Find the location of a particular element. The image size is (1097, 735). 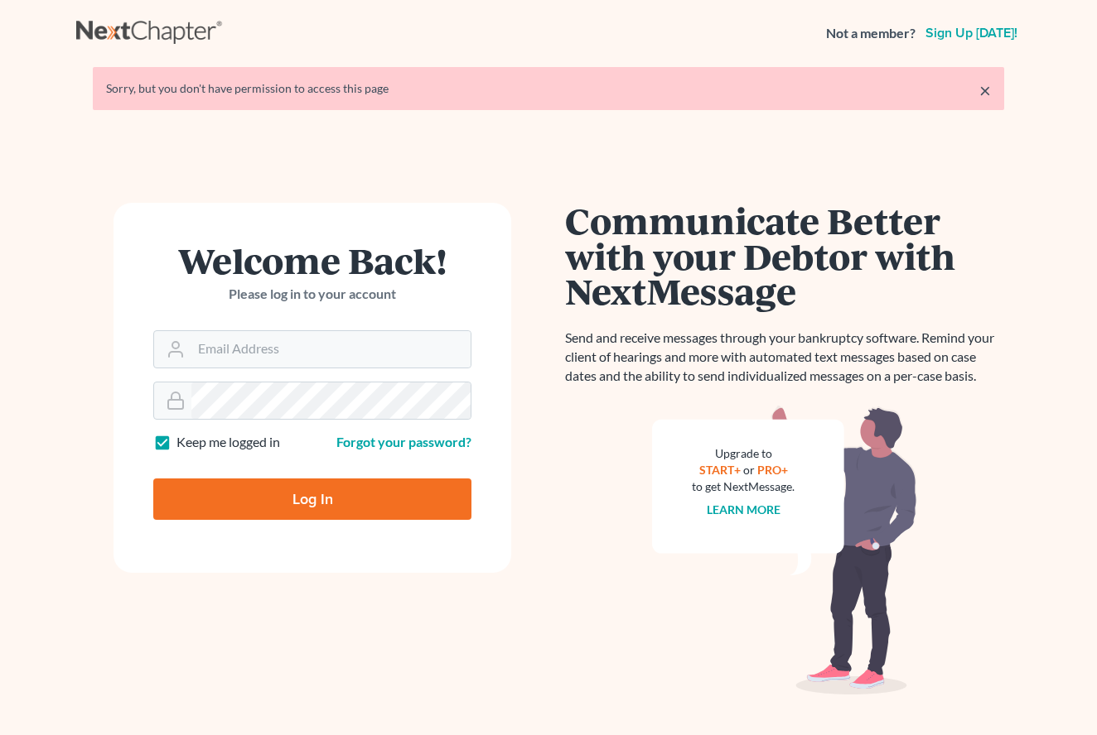

p: Send and receive messages through your bankruptcy software. Remind your client of hearings and mo... is located at coordinates (784, 357).